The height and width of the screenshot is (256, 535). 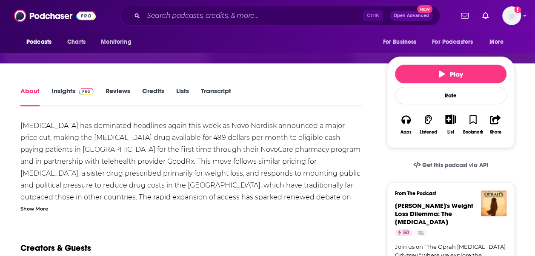 What do you see at coordinates (253, 16) in the screenshot?
I see `input: Search podcasts, credits, & more...` at bounding box center [253, 16].